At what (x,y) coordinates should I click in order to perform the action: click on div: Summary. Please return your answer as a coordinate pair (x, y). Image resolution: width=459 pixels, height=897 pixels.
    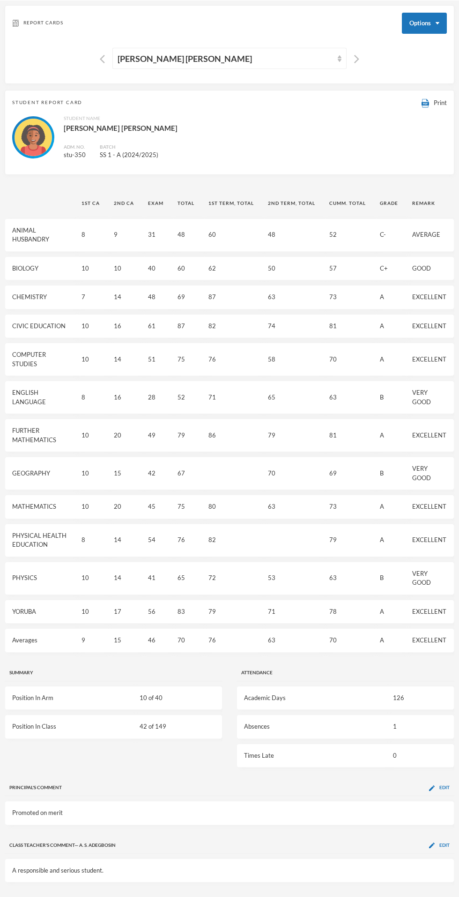
    Looking at the image, I should click on (113, 672).